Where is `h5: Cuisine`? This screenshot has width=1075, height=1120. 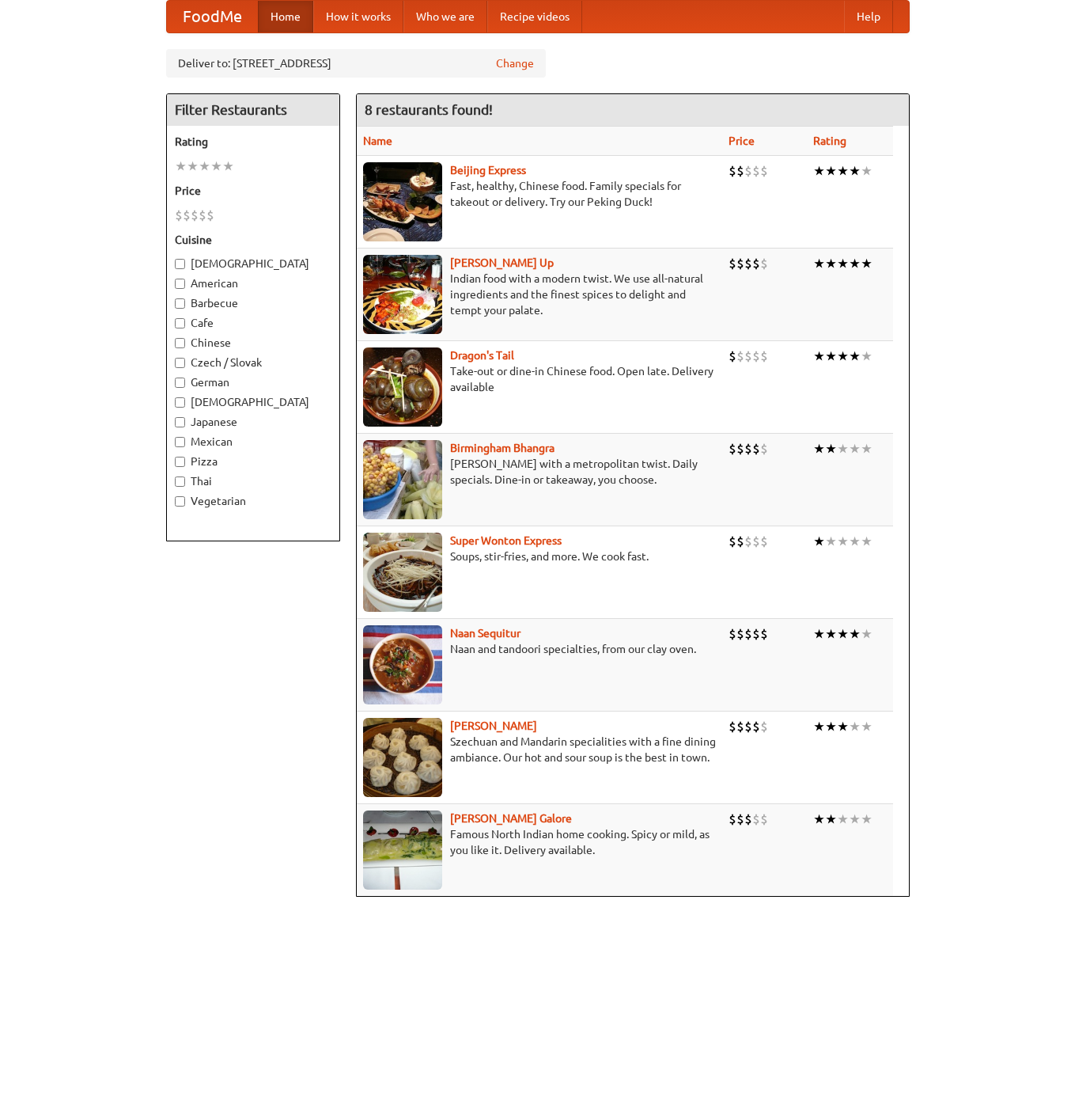 h5: Cuisine is located at coordinates (253, 240).